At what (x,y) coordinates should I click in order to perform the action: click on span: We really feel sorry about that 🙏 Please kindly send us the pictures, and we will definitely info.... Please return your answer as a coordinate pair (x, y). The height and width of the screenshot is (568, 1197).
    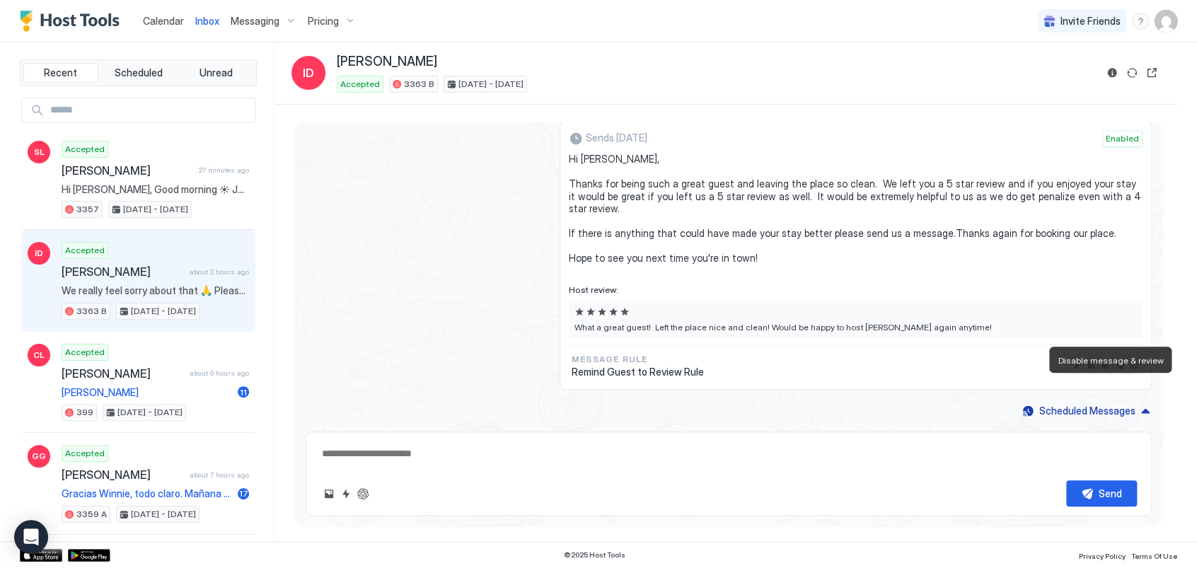
    Looking at the image, I should click on (155, 291).